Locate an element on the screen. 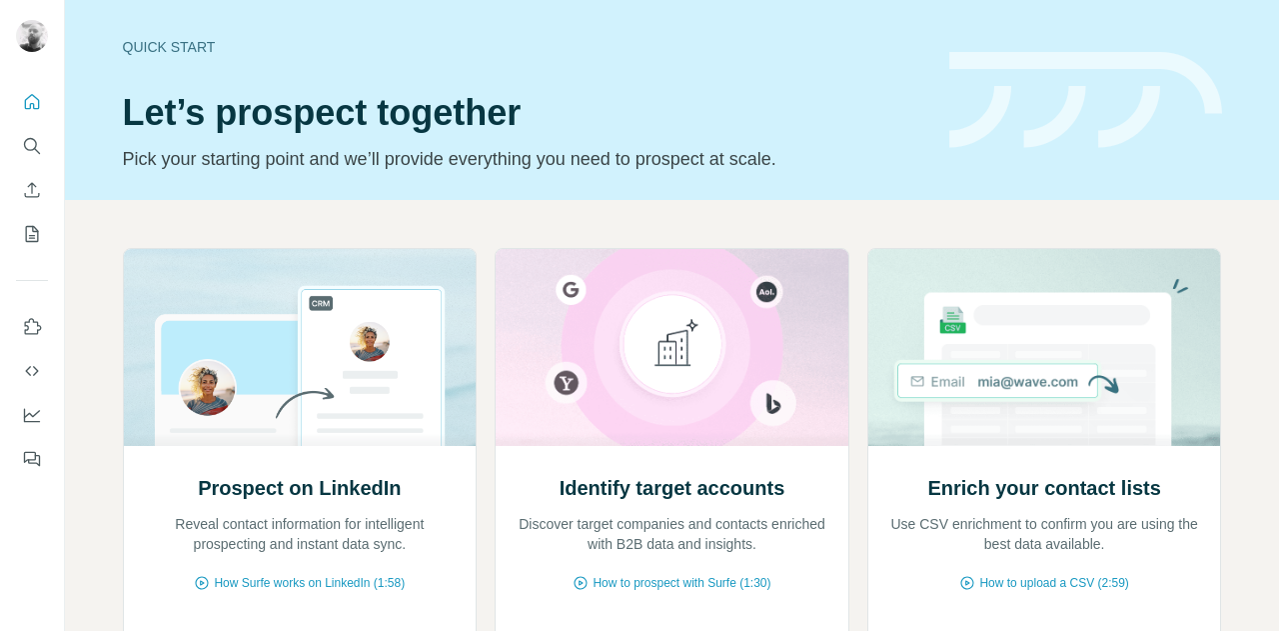 This screenshot has width=1279, height=631. button: Quick start is located at coordinates (32, 102).